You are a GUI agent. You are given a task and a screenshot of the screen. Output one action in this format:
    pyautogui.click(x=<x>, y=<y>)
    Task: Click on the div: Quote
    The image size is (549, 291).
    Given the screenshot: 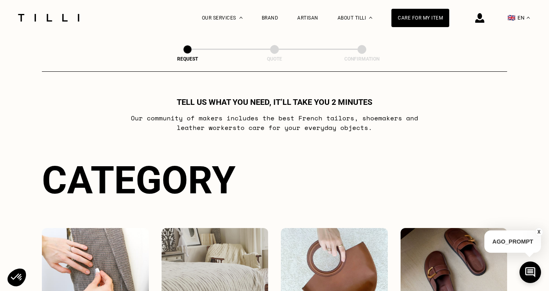 What is the action you would take?
    pyautogui.click(x=275, y=59)
    